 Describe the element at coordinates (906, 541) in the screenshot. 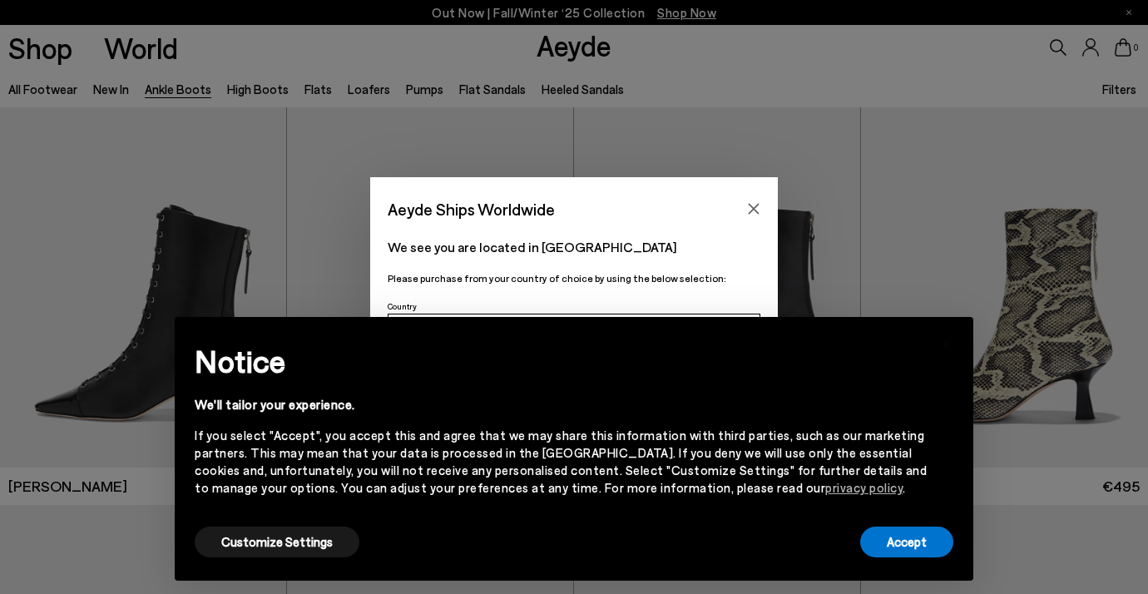

I see `button: Accept` at that location.